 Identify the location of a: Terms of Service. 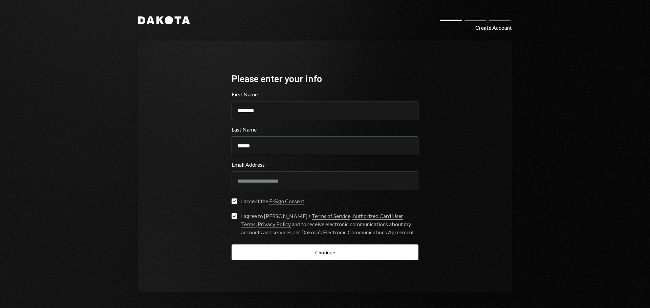
(331, 216).